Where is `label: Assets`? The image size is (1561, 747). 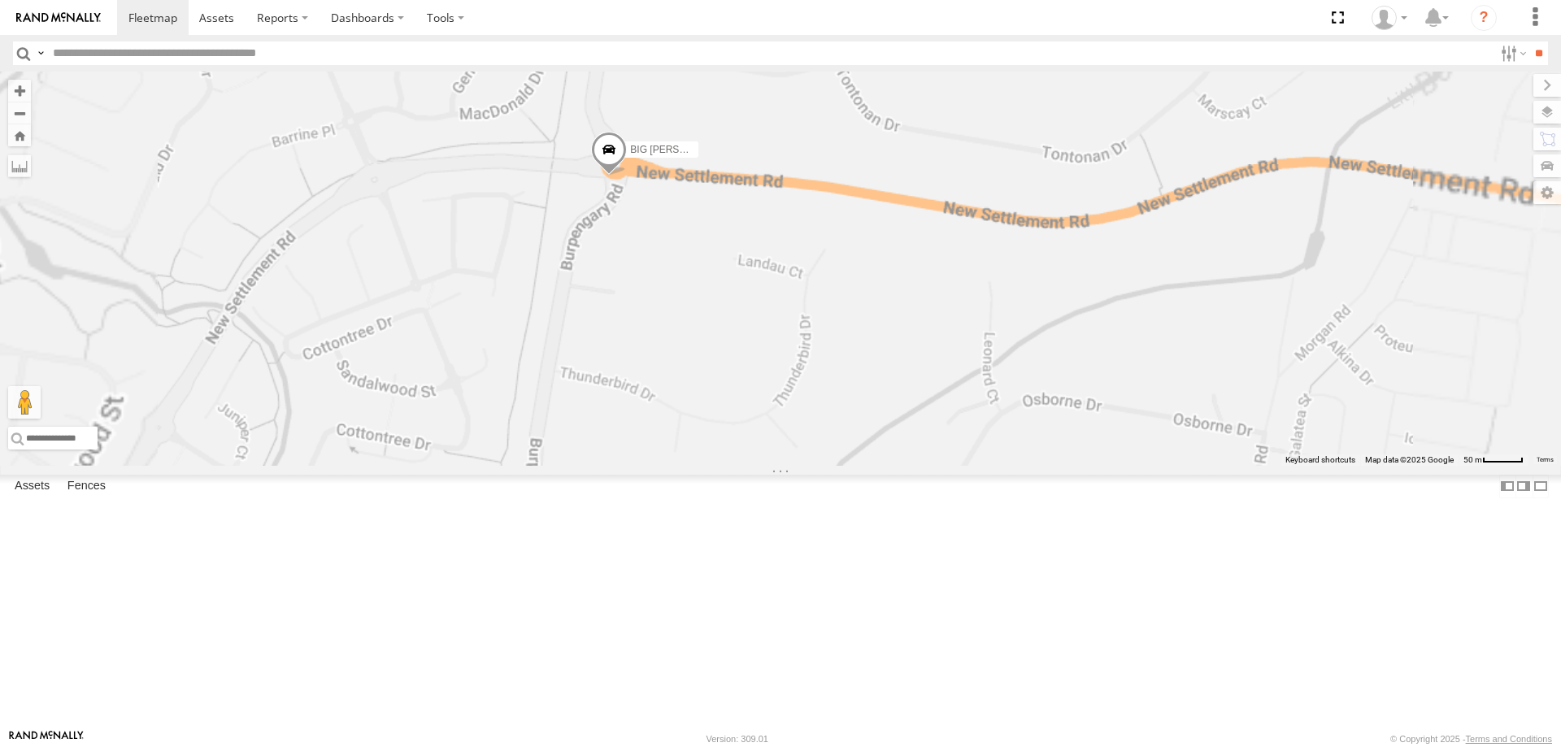
label: Assets is located at coordinates (32, 486).